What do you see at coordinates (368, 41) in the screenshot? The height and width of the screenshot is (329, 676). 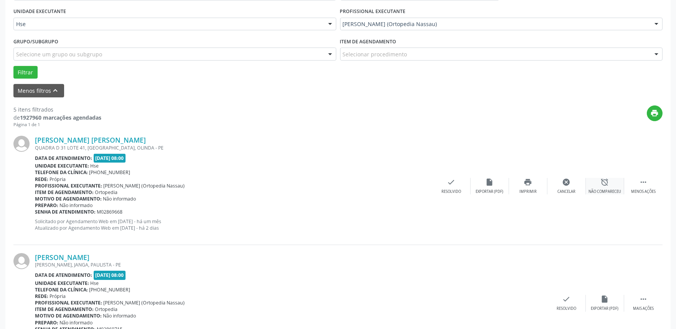 I see `label: Item de agendamento` at bounding box center [368, 41].